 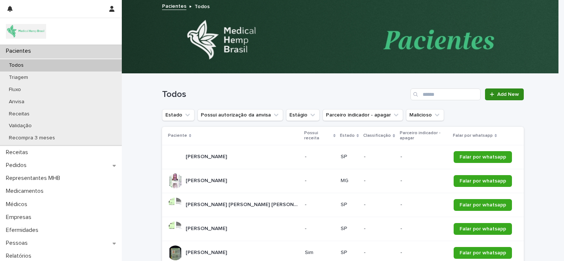 I want to click on p: Pessoas, so click(x=18, y=243).